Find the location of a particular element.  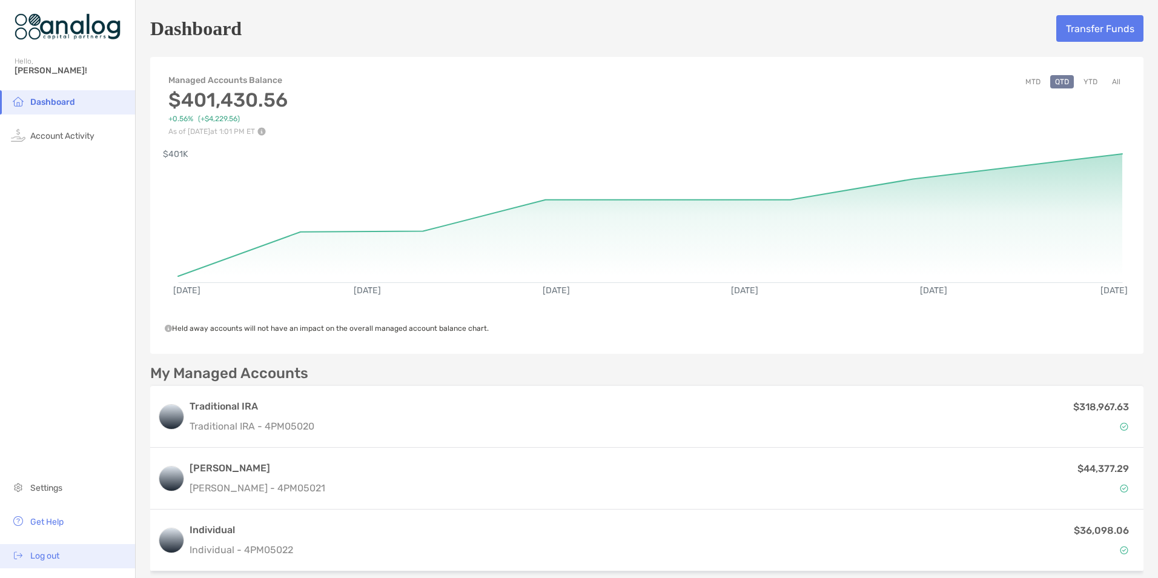

h3: Individual is located at coordinates (241, 530).